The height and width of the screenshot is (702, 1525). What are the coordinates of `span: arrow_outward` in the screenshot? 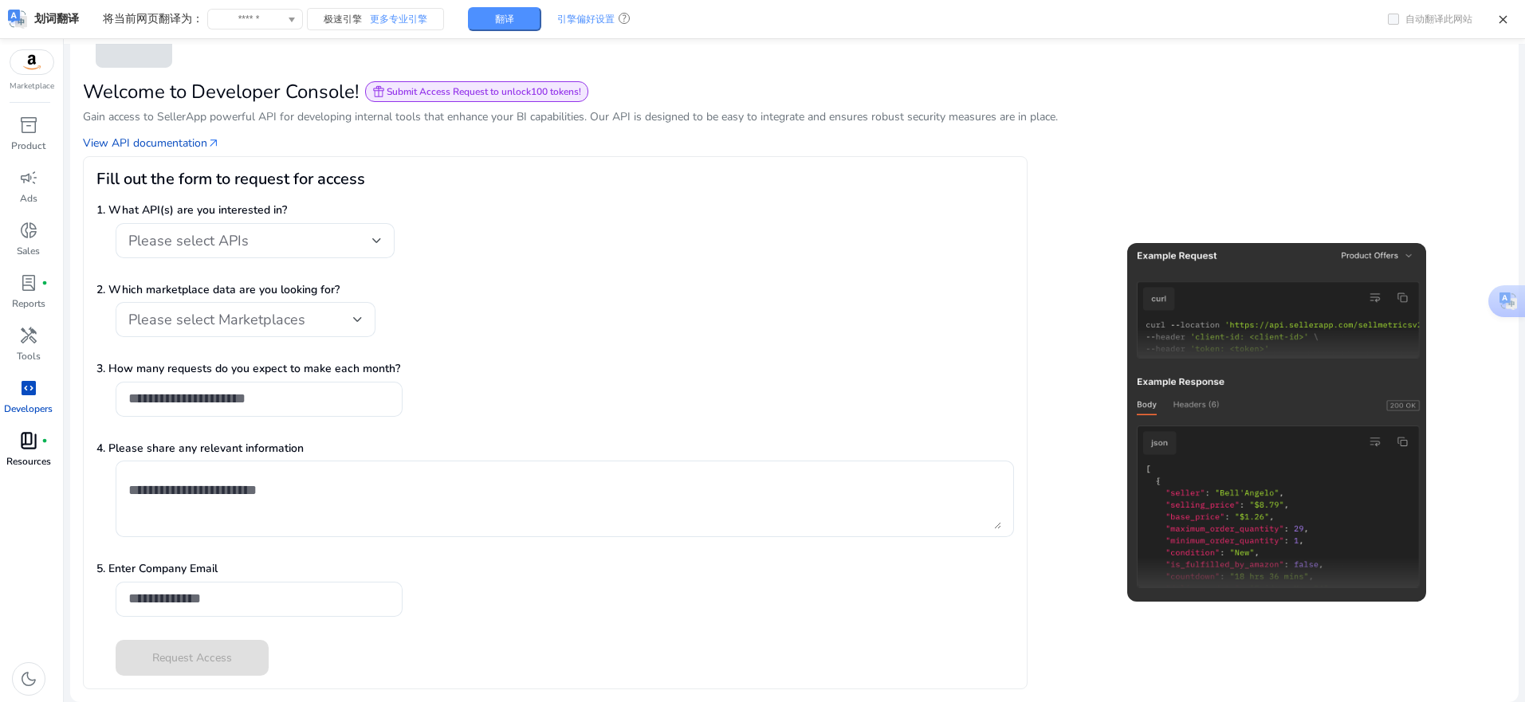 It's located at (214, 143).